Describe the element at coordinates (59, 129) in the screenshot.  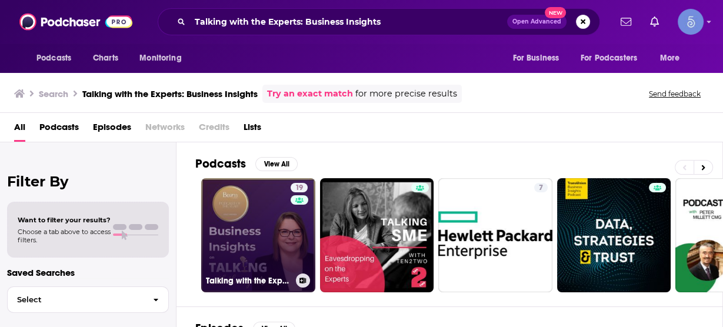
I see `a: Podcasts` at that location.